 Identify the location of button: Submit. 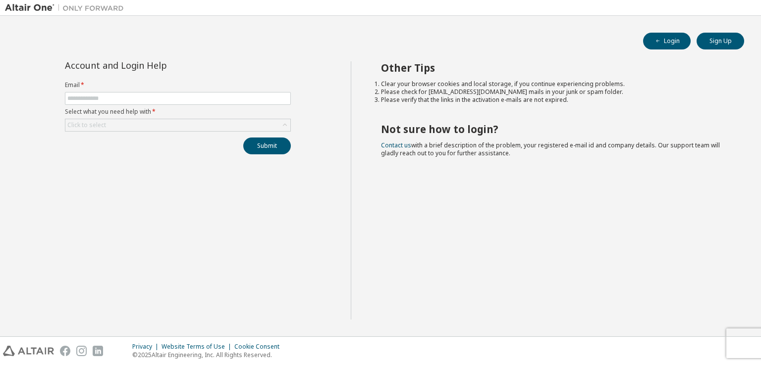
(267, 146).